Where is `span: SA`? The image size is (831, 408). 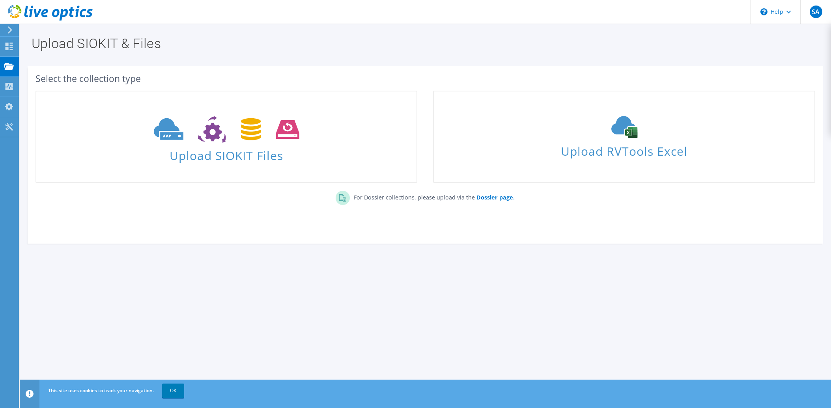 span: SA is located at coordinates (816, 12).